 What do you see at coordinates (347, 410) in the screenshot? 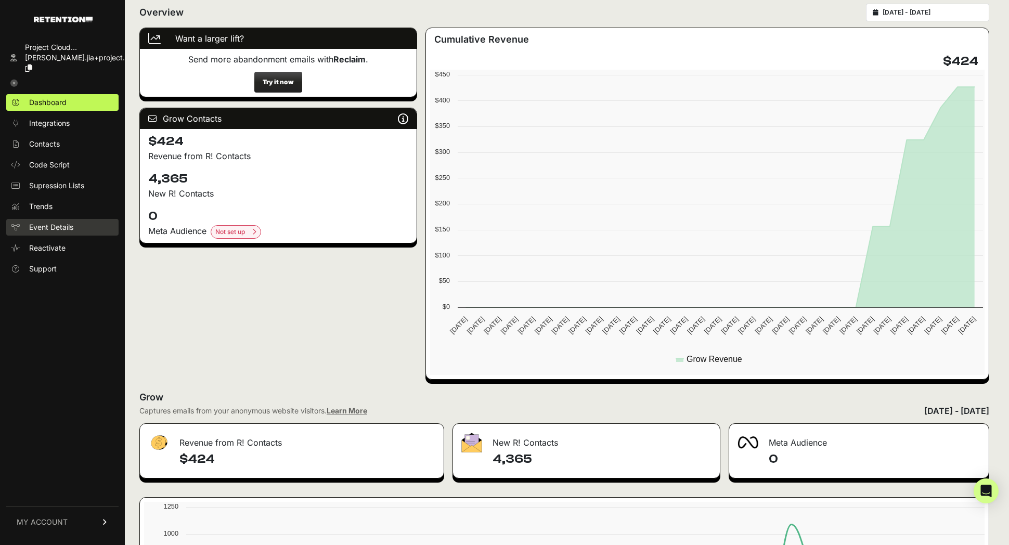
I see `a: Learn More` at bounding box center [347, 410].